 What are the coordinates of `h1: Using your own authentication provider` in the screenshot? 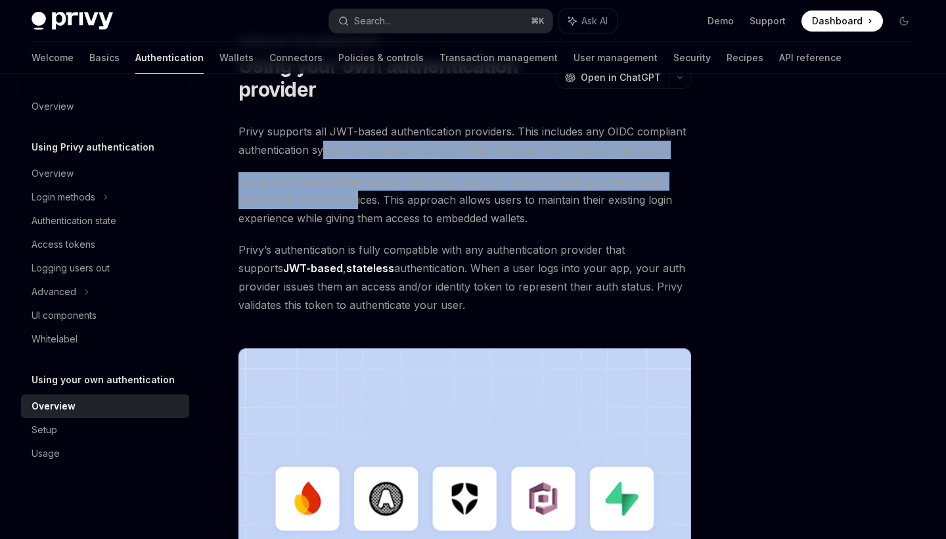 It's located at (395, 78).